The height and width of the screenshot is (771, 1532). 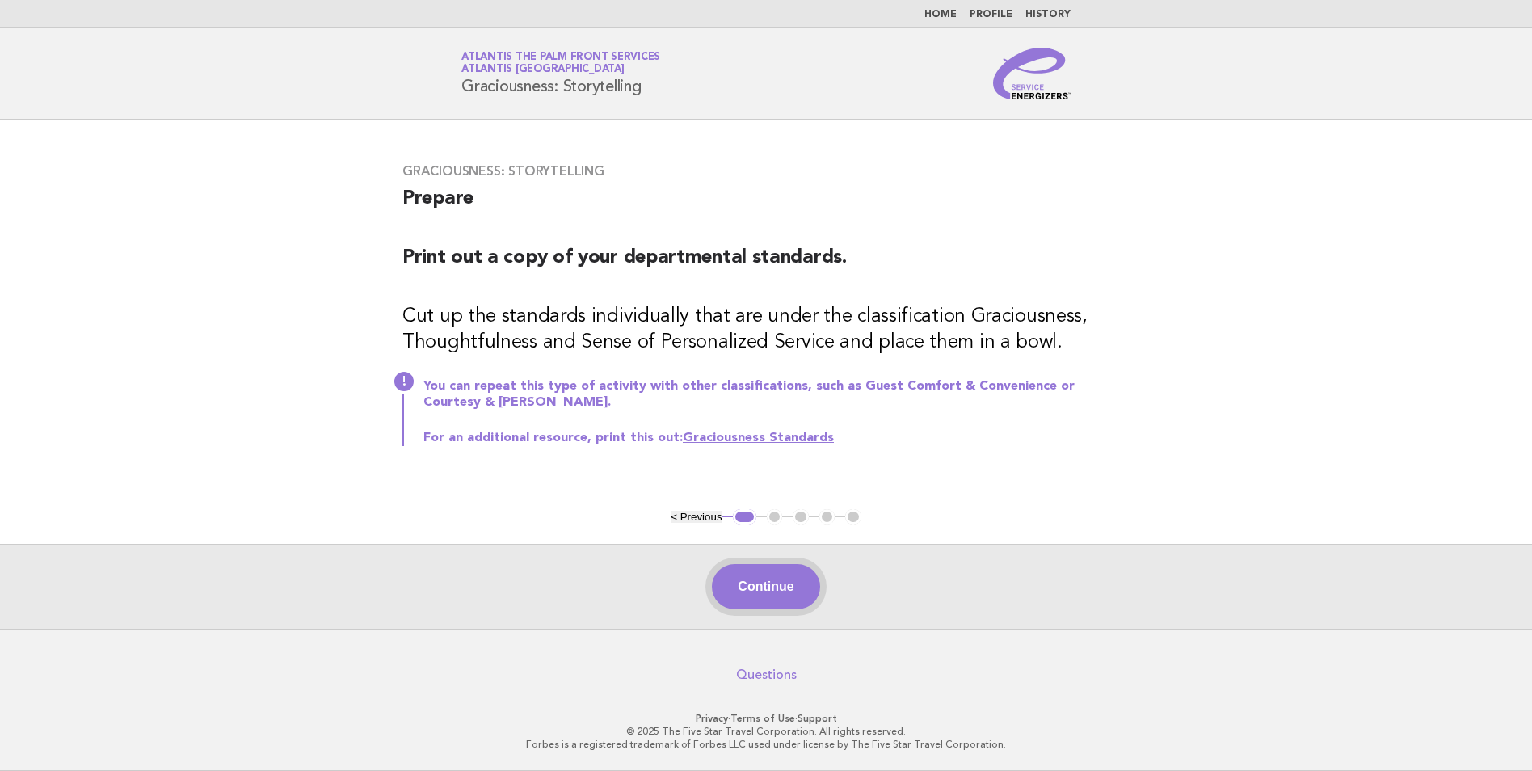 I want to click on a: Graciousness Standards, so click(x=758, y=438).